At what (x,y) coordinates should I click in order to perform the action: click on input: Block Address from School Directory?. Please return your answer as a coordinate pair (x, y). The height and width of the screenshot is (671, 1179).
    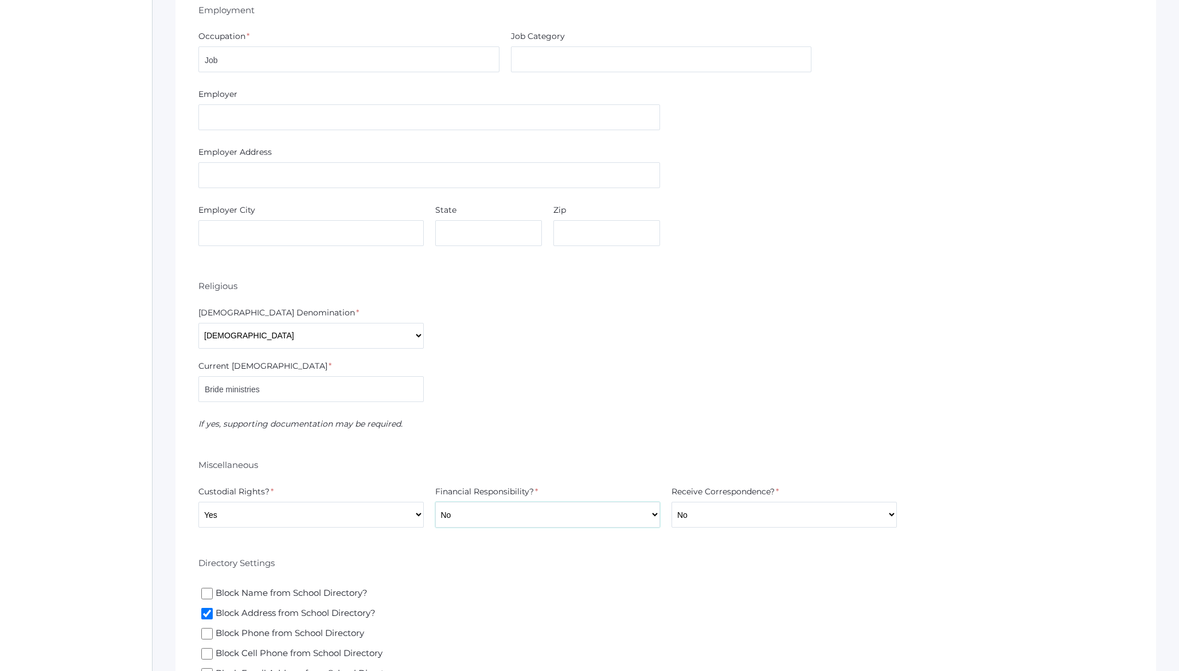
    Looking at the image, I should click on (207, 614).